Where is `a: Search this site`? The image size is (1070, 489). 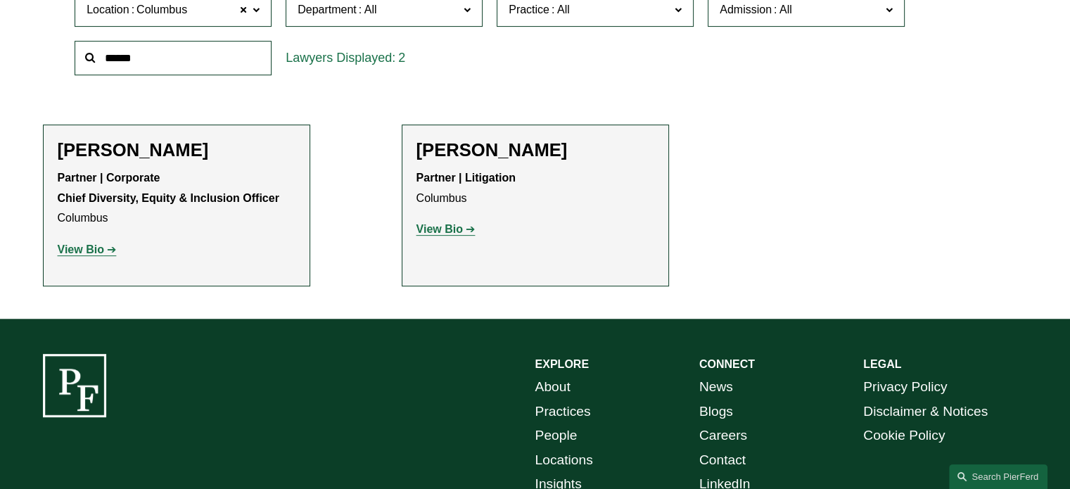 a: Search this site is located at coordinates (998, 476).